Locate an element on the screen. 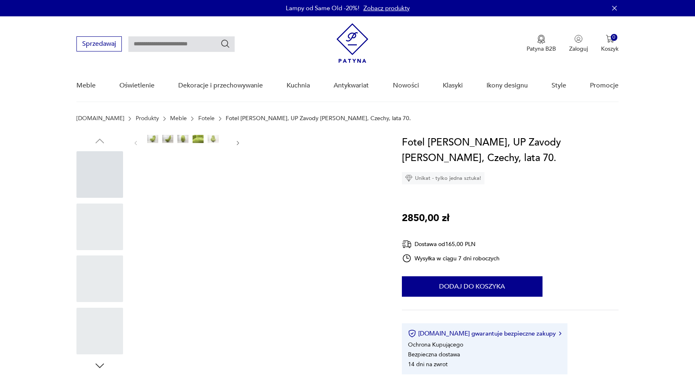 This screenshot has width=695, height=376. p: Patyna B2B is located at coordinates (541, 49).